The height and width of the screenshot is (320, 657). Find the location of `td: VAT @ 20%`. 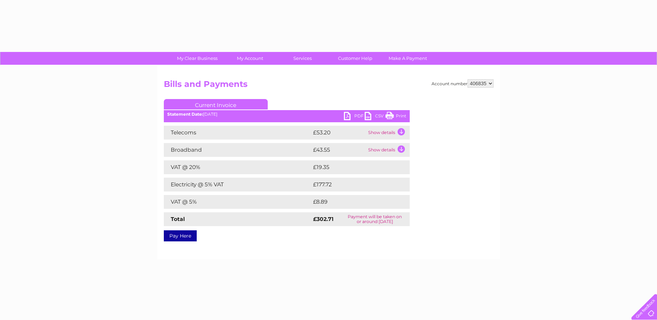

td: VAT @ 20% is located at coordinates (237, 167).